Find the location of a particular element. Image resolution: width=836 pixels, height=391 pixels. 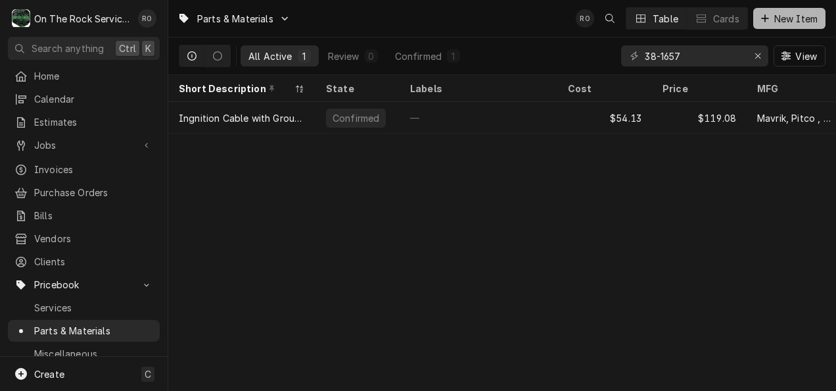

div: On The Rock Services is located at coordinates (82, 18).